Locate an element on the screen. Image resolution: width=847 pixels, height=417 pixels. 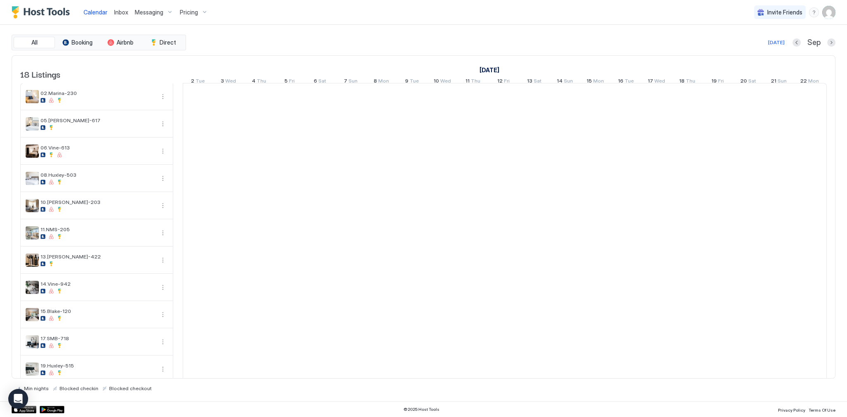
a: September 15, 2025 is located at coordinates (595, 82).